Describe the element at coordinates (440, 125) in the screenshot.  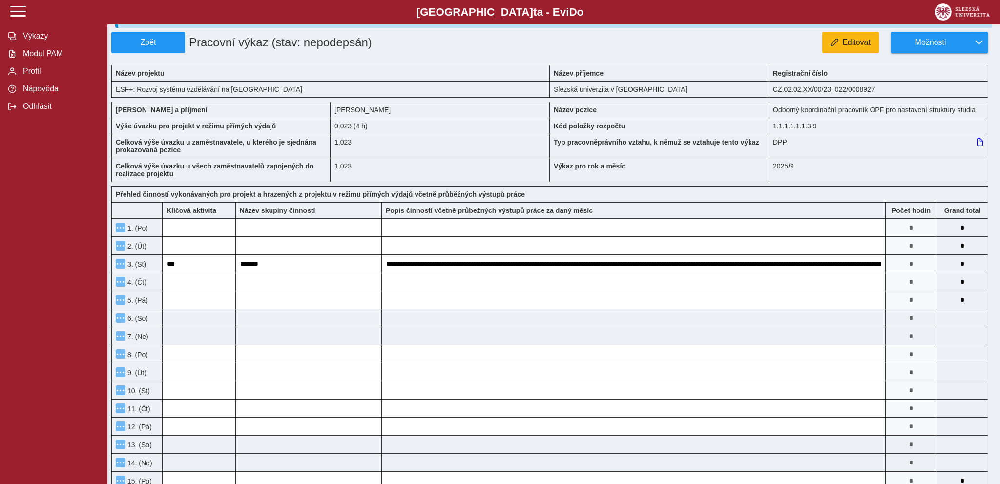
I see `div: 0,184 h / den. 0,92 h / týden.` at that location.